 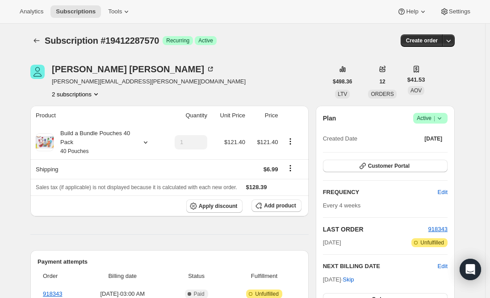 What do you see at coordinates (290, 168) in the screenshot?
I see `button: Shipping actions` at bounding box center [290, 168].